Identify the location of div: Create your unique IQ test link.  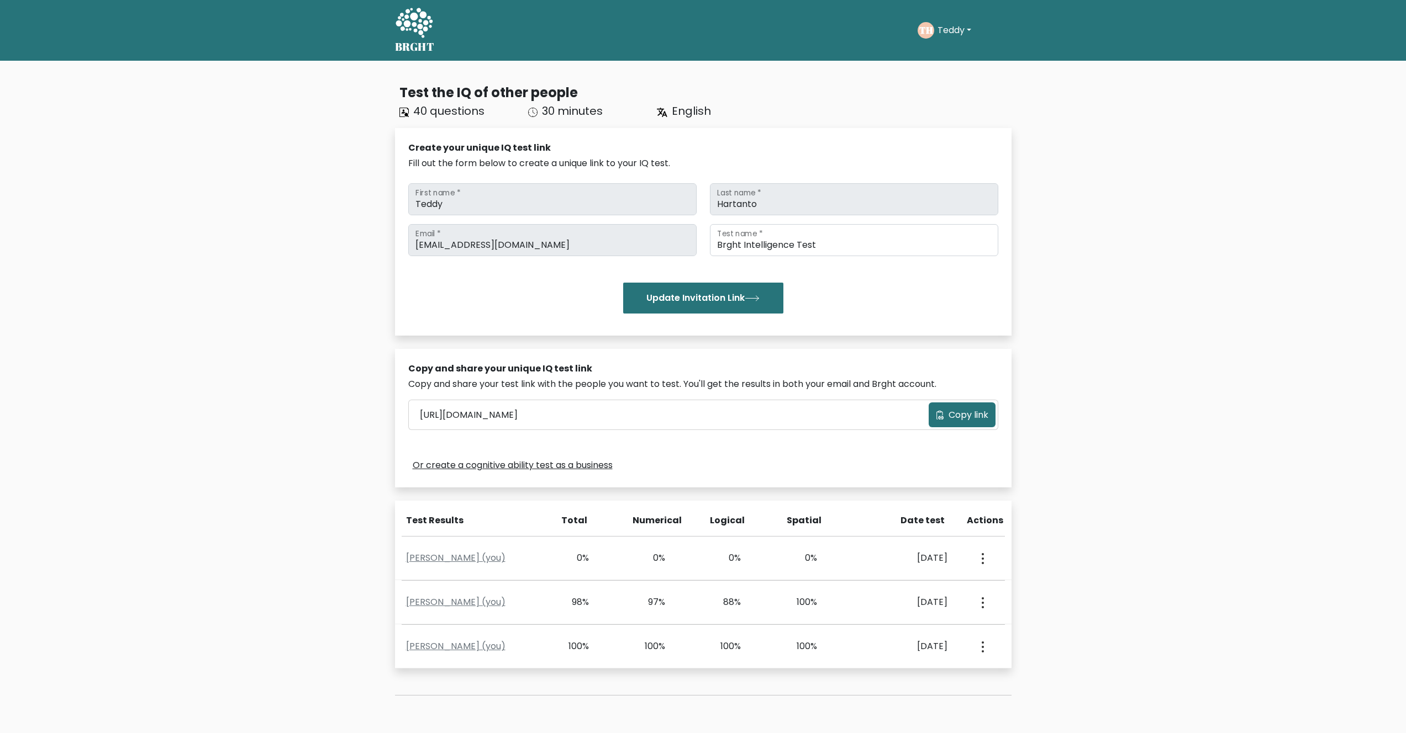
(703, 148).